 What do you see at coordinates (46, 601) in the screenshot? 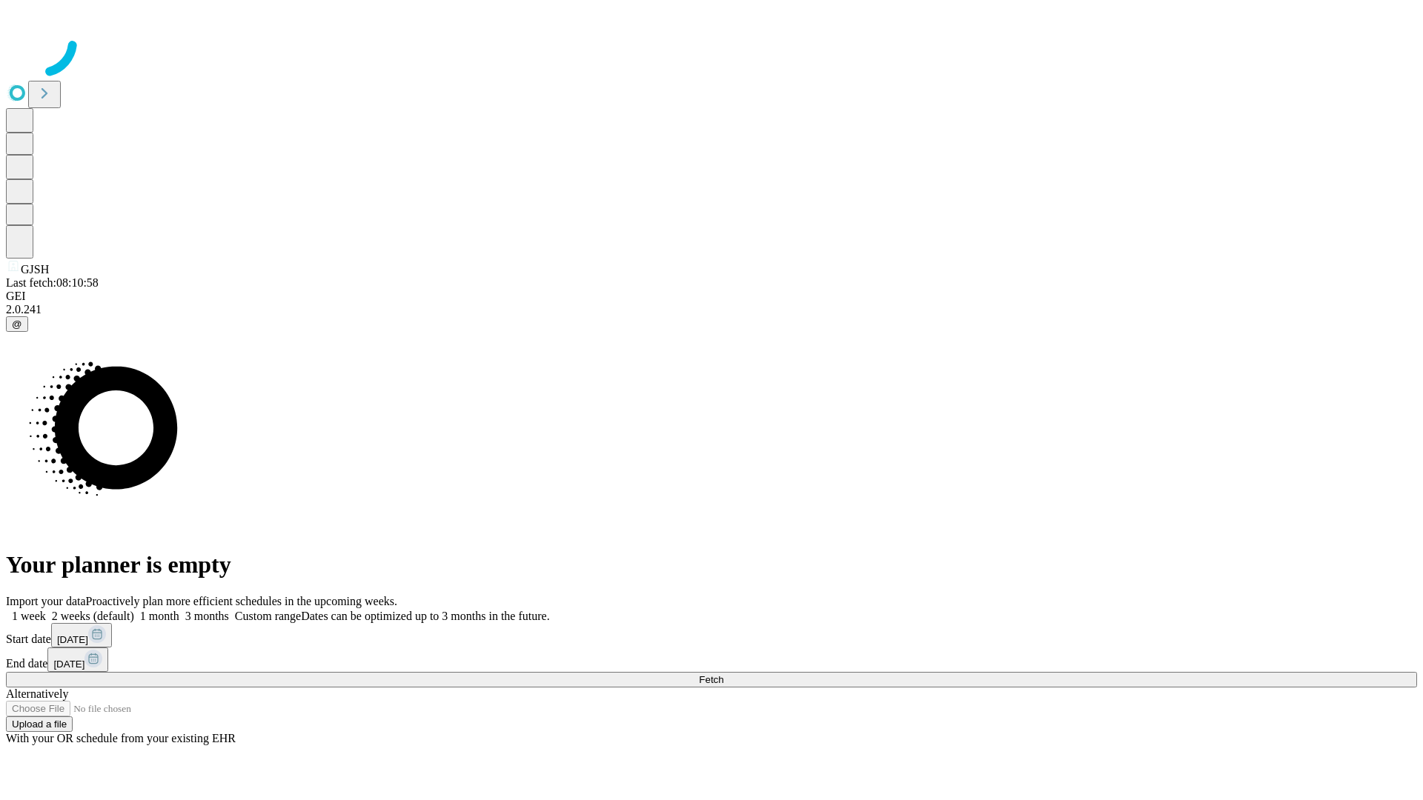
I see `span: Import your data` at bounding box center [46, 601].